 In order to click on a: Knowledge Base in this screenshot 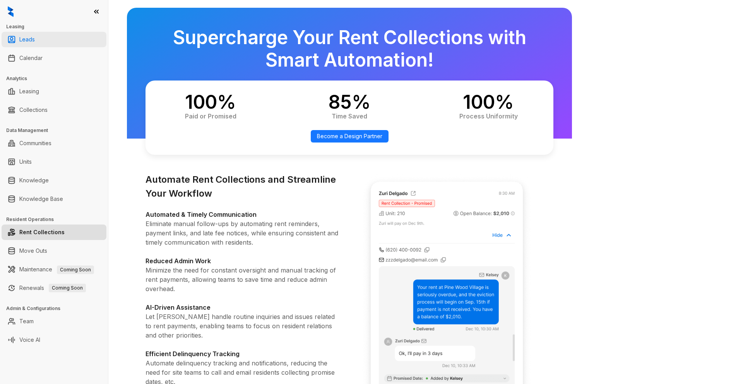, I will do `click(41, 199)`.